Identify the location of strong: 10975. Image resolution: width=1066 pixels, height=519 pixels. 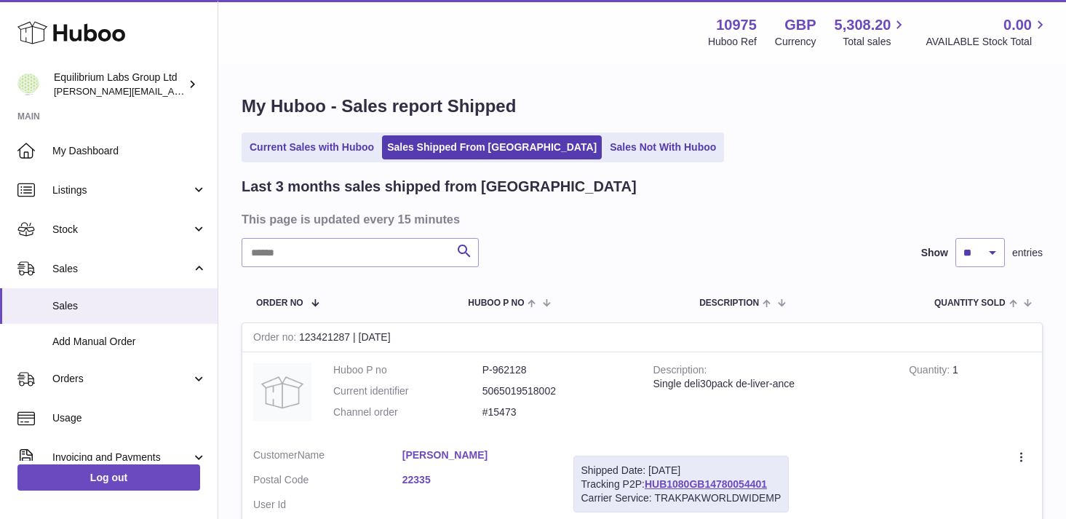
(737, 25).